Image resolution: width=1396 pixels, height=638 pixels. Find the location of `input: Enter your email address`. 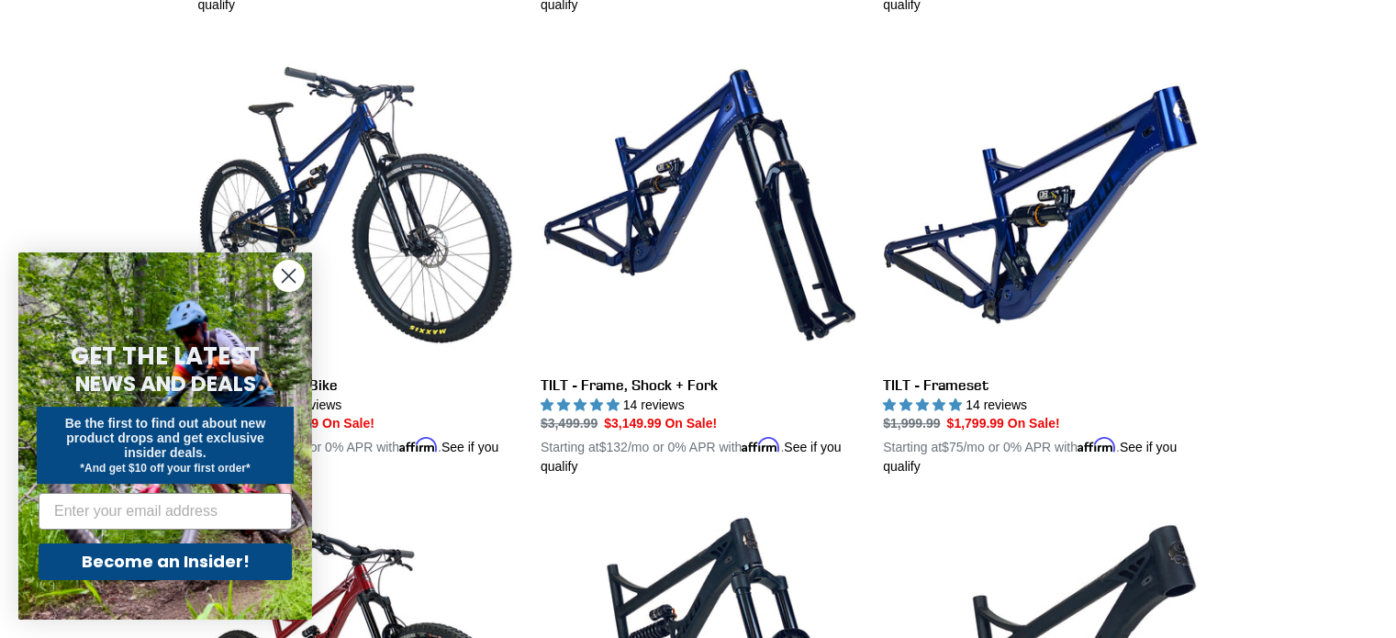

input: Enter your email address is located at coordinates (165, 511).